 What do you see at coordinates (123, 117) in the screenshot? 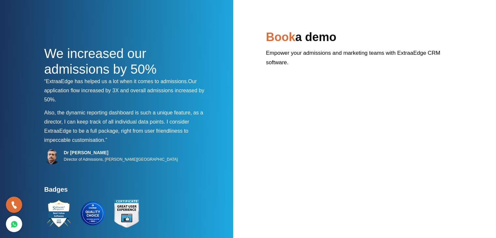
I see `span: Also, the dynamic reporting dashboard is such a unique feature, as a director, I can keep track o...` at bounding box center [123, 117].